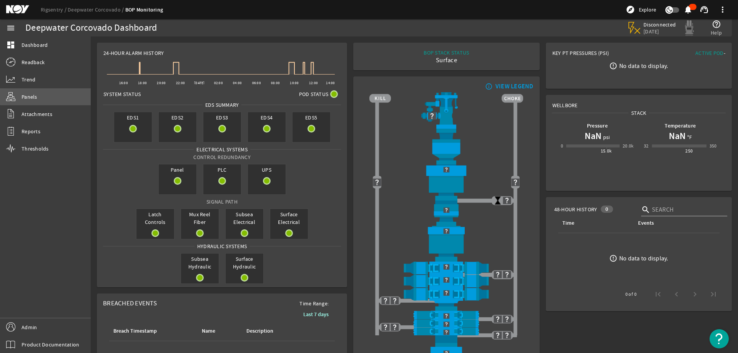 Image resolution: width=738 pixels, height=353 pixels. Describe the element at coordinates (222, 202) in the screenshot. I see `span: Signal Path` at that location.